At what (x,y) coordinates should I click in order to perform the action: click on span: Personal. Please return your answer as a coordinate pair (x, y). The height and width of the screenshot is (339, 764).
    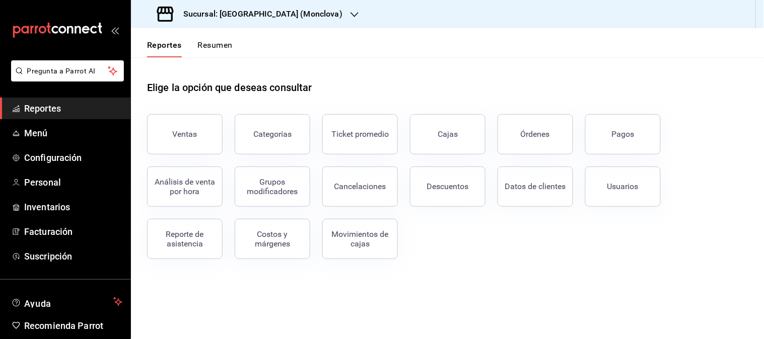
    Looking at the image, I should click on (73, 182).